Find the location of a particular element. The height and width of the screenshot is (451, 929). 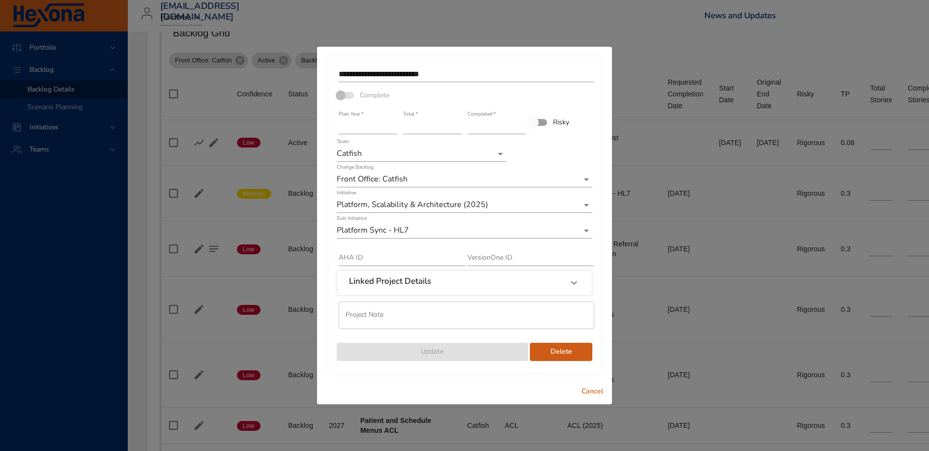

label: Completed is located at coordinates (482, 114).